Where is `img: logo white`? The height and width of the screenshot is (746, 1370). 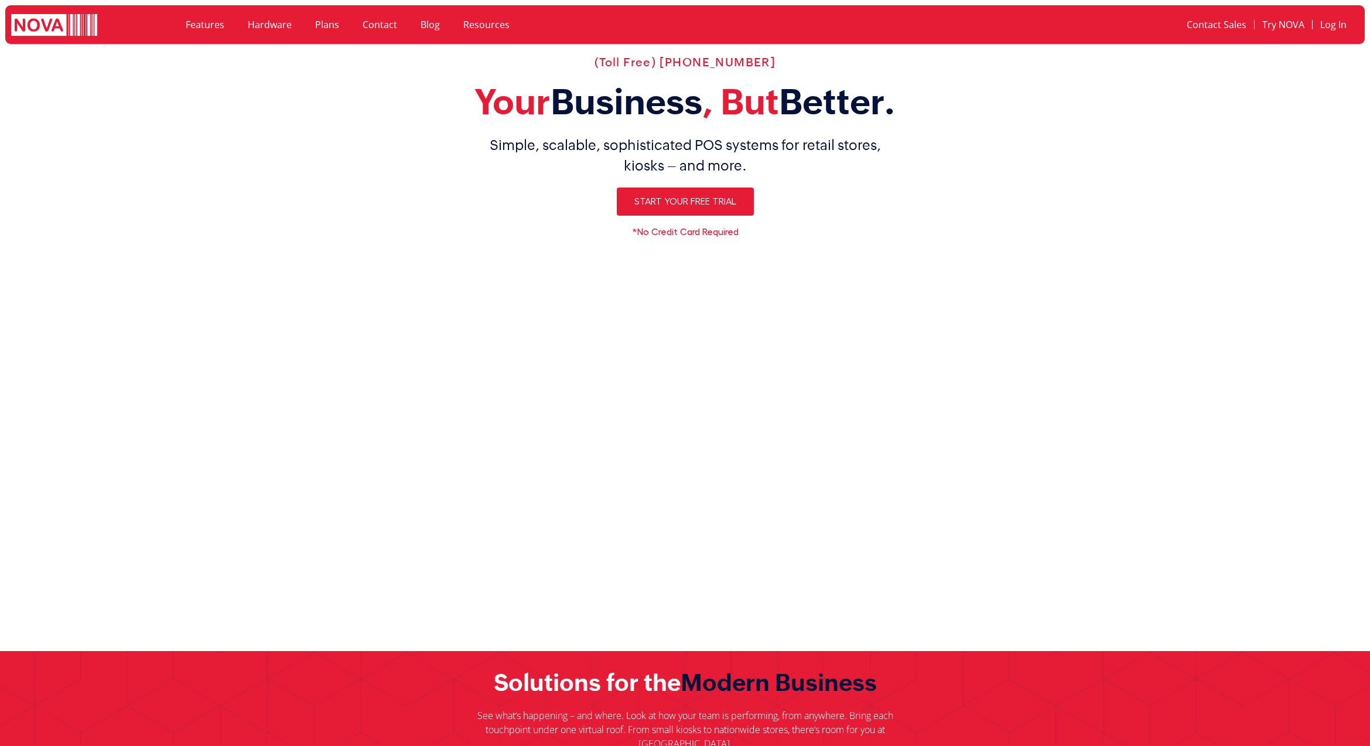 img: logo white is located at coordinates (54, 26).